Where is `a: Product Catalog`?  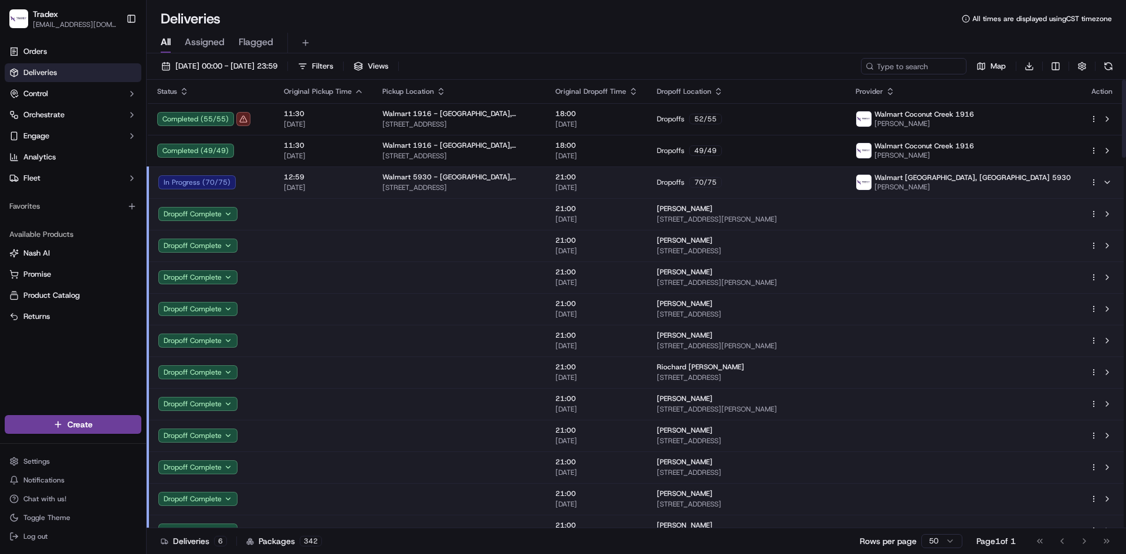
a: Product Catalog is located at coordinates (73, 296).